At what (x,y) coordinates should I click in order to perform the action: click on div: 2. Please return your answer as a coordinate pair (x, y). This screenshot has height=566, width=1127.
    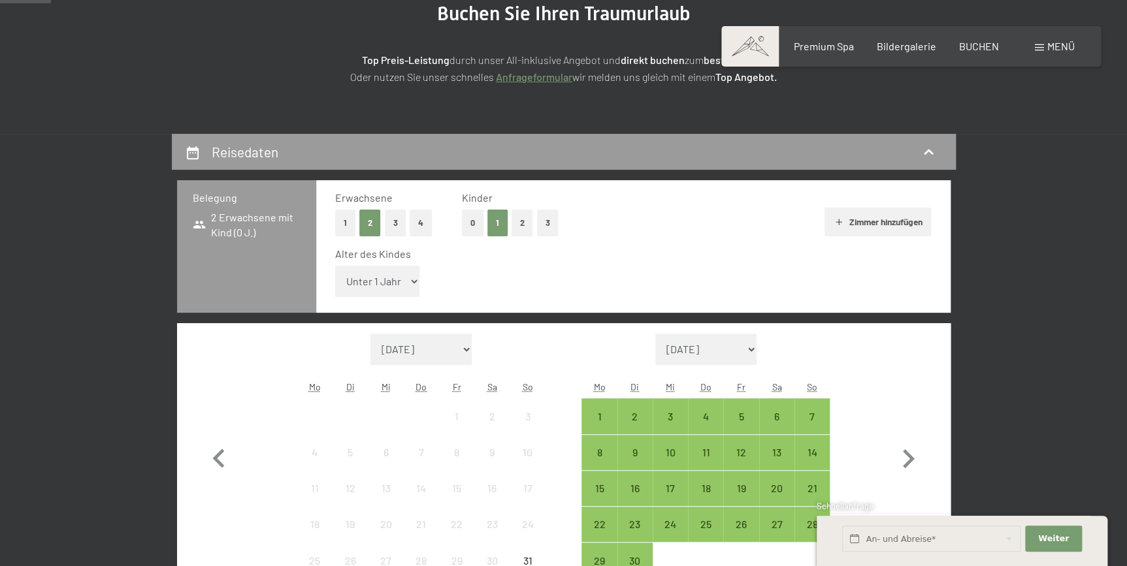
    Looking at the image, I should click on (492, 428).